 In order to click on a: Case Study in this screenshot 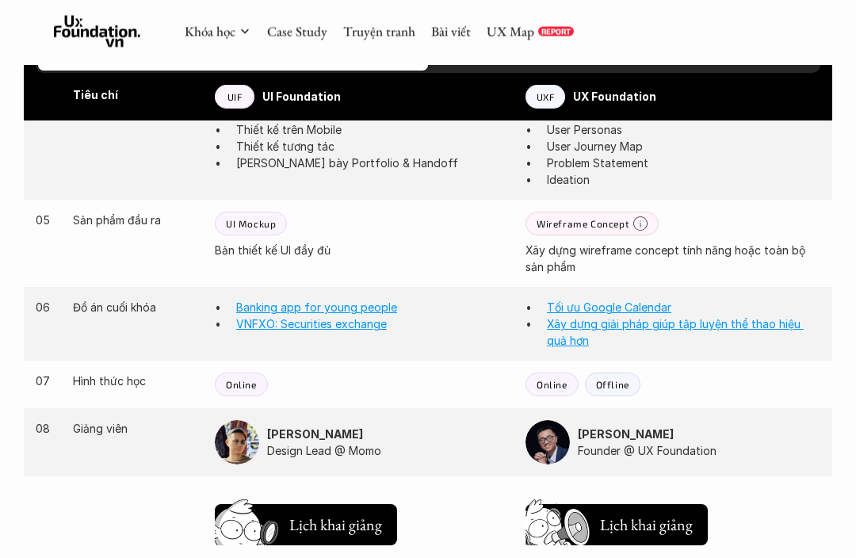, I will do `click(297, 32)`.